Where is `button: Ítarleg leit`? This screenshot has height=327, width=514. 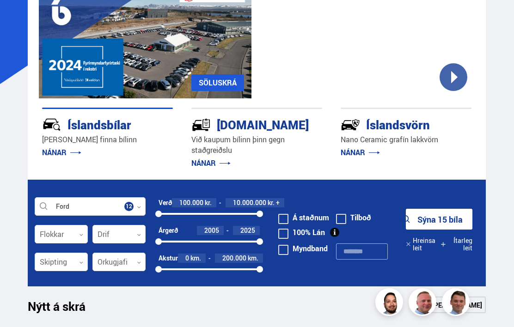 button: Ítarleg leit is located at coordinates (456, 244).